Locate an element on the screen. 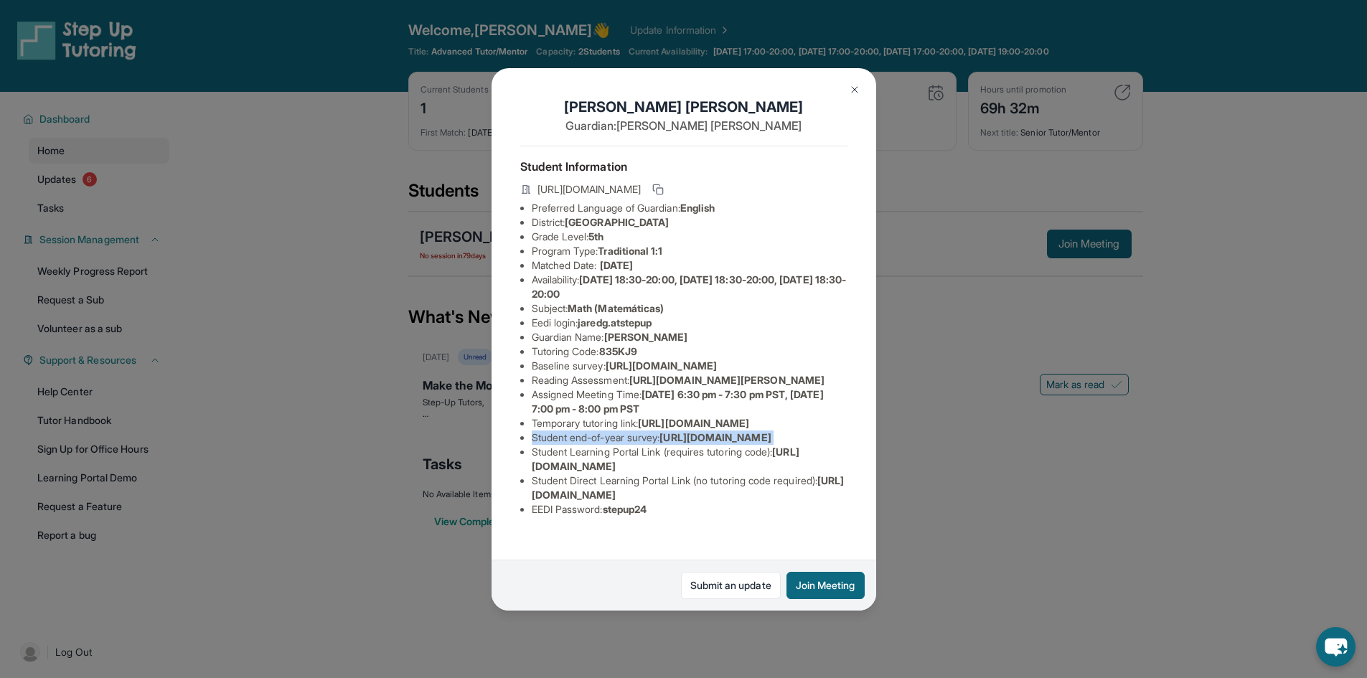 This screenshot has width=1367, height=678. li: Grade Level: is located at coordinates (690, 237).